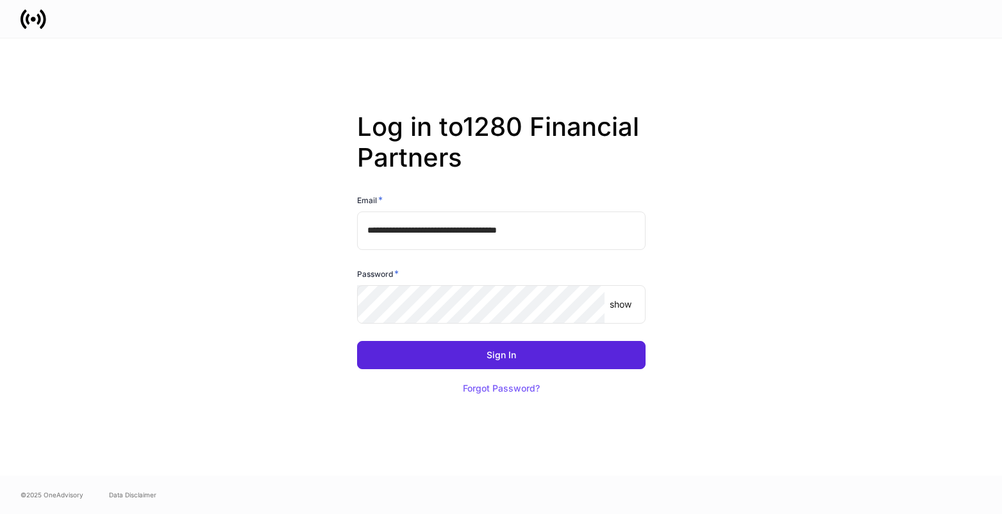 This screenshot has width=1002, height=514. Describe the element at coordinates (501, 389) in the screenshot. I see `button: Forgot Password?` at that location.